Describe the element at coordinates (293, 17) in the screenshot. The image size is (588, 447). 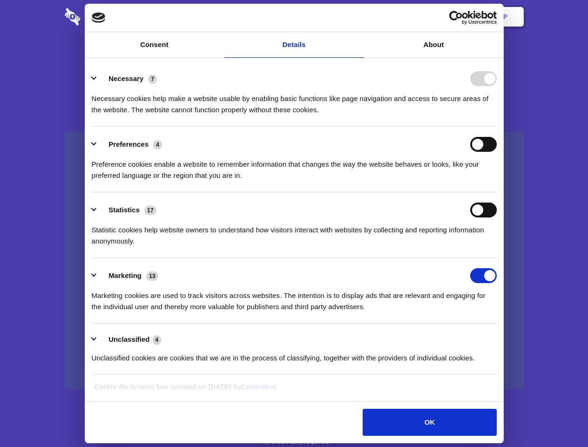
I see `a: Pricing` at that location.